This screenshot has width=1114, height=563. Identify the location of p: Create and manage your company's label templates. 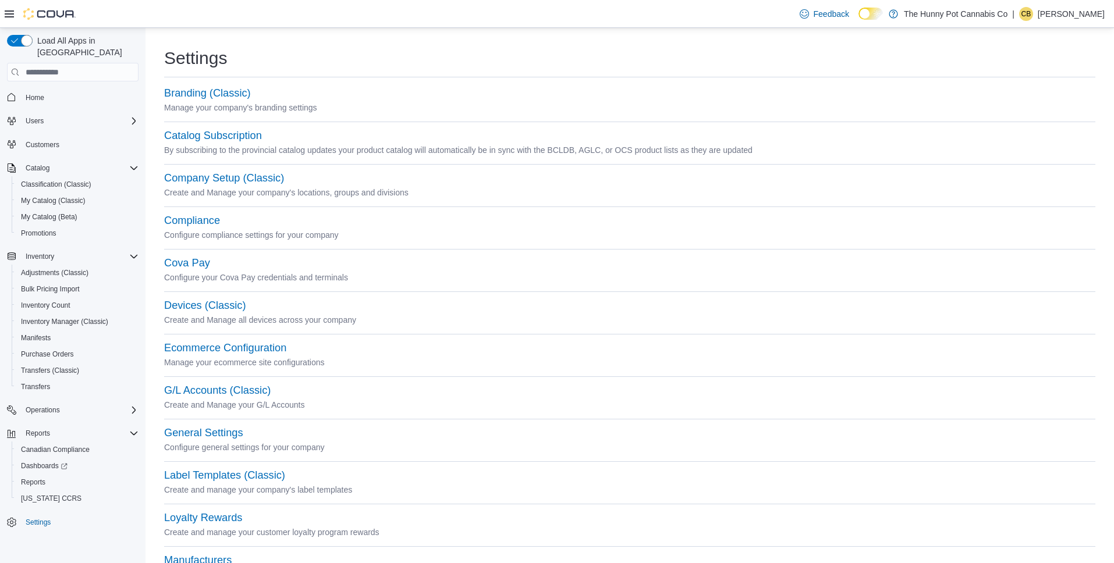
(630, 490).